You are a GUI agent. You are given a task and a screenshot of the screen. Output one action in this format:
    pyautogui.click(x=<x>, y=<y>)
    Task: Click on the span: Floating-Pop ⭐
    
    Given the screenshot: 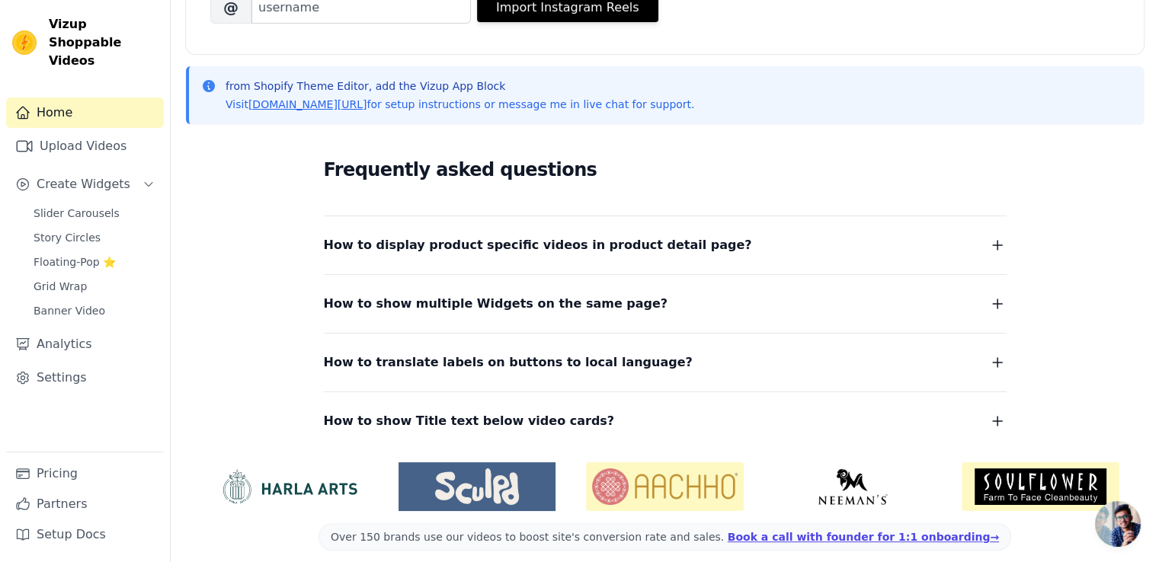 What is the action you would take?
    pyautogui.click(x=75, y=262)
    